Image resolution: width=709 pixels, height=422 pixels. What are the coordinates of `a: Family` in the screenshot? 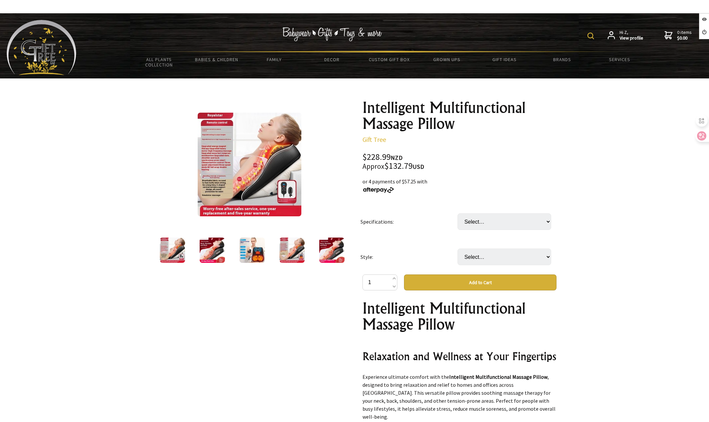 It's located at (274, 59).